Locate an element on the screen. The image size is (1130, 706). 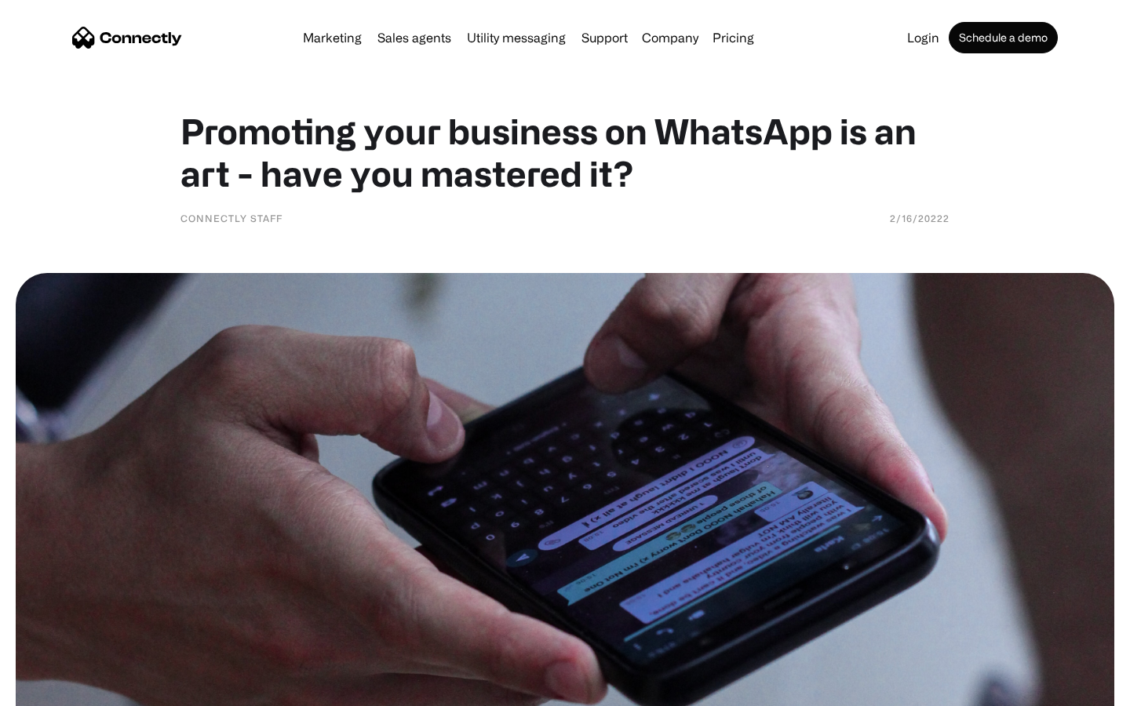
a: Schedule a demo is located at coordinates (1003, 38).